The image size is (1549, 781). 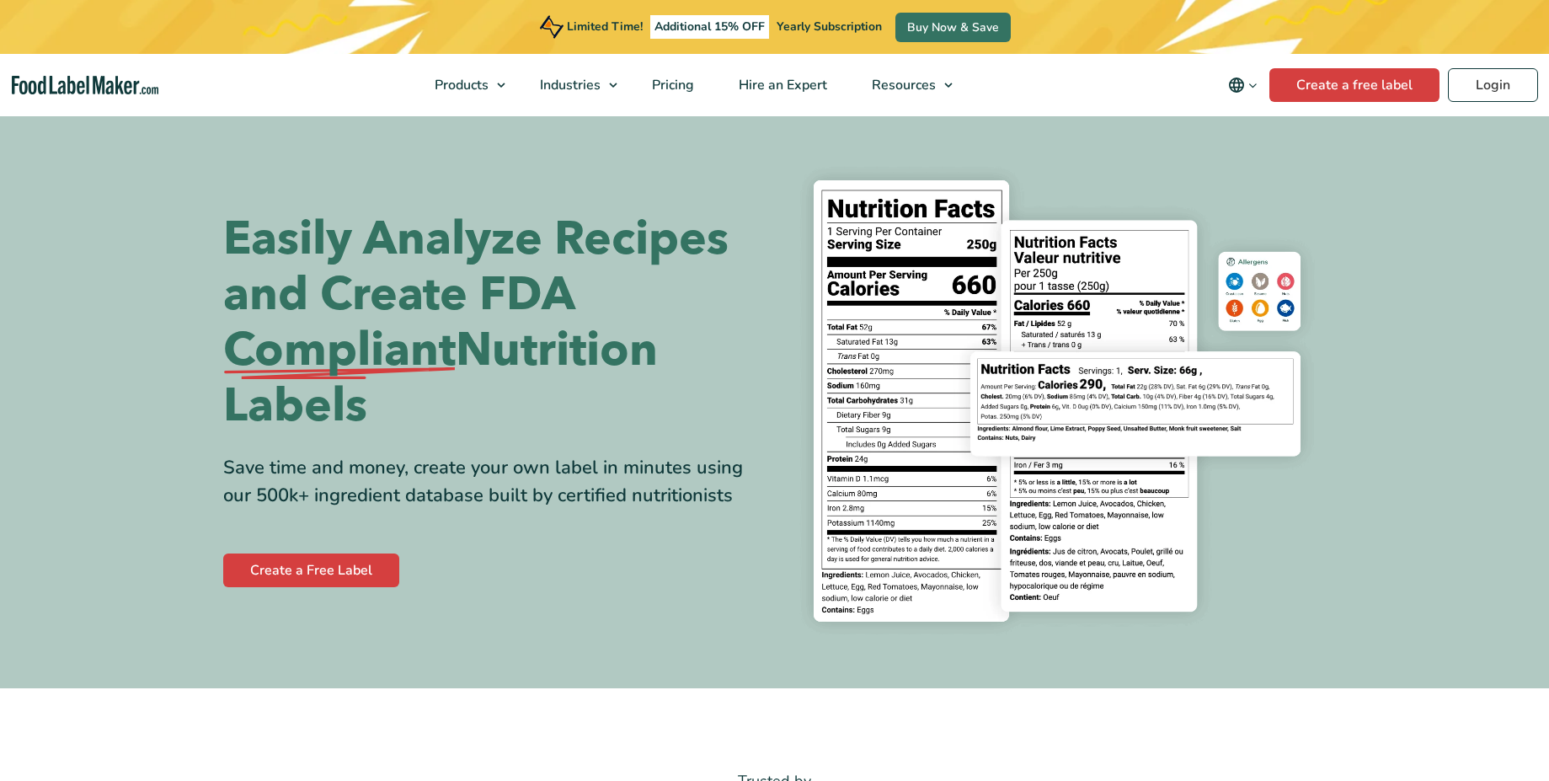 What do you see at coordinates (671, 85) in the screenshot?
I see `a: Pricing` at bounding box center [671, 85].